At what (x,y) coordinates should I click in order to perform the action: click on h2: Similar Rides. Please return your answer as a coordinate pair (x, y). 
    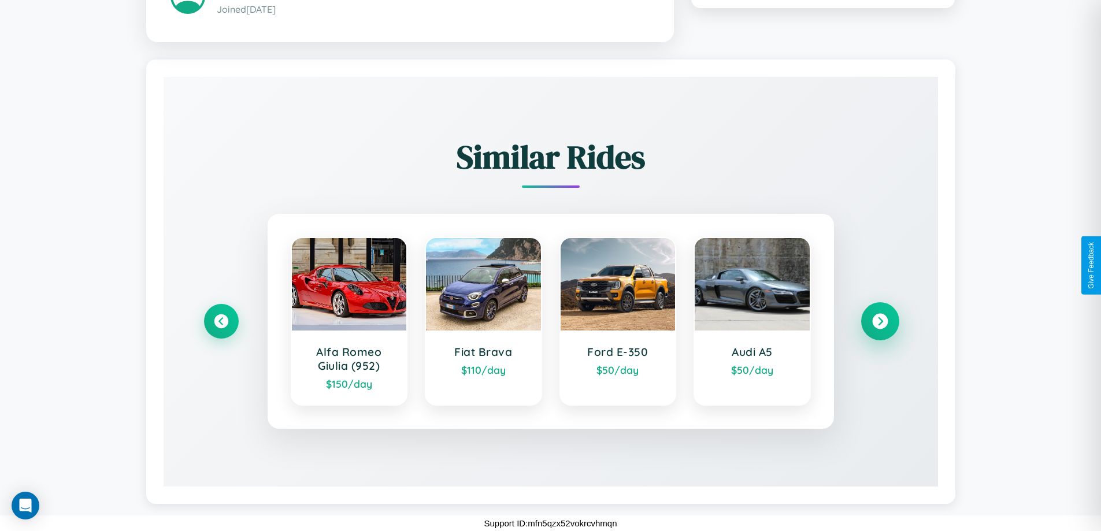
    Looking at the image, I should click on (551, 157).